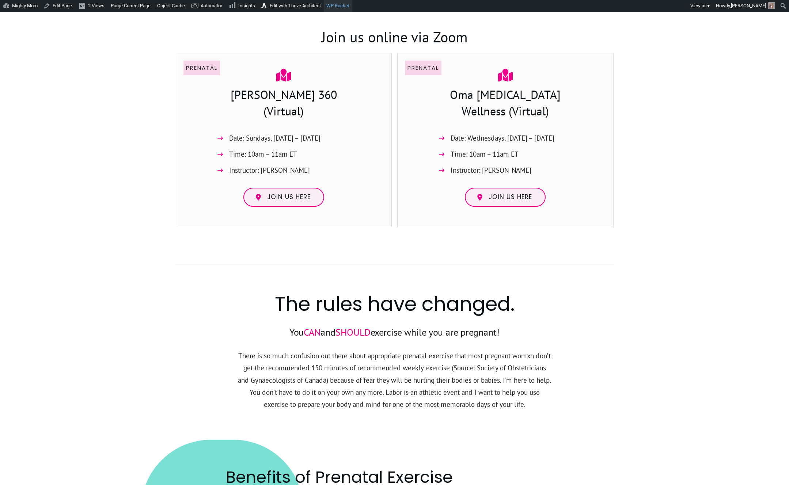 The height and width of the screenshot is (485, 789). Describe the element at coordinates (312, 332) in the screenshot. I see `span: CAN` at that location.